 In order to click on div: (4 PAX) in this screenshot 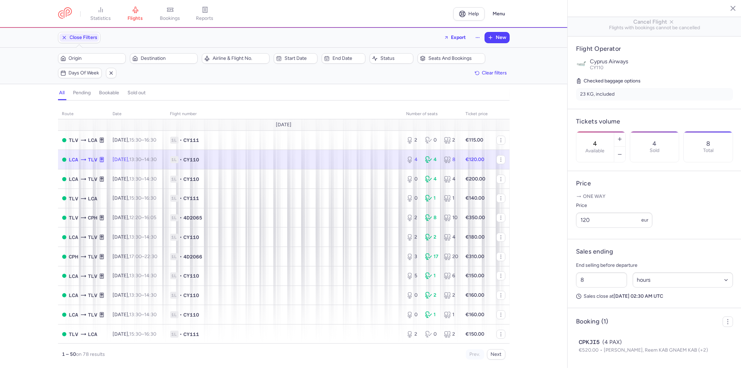, I will do `click(655, 342)`.